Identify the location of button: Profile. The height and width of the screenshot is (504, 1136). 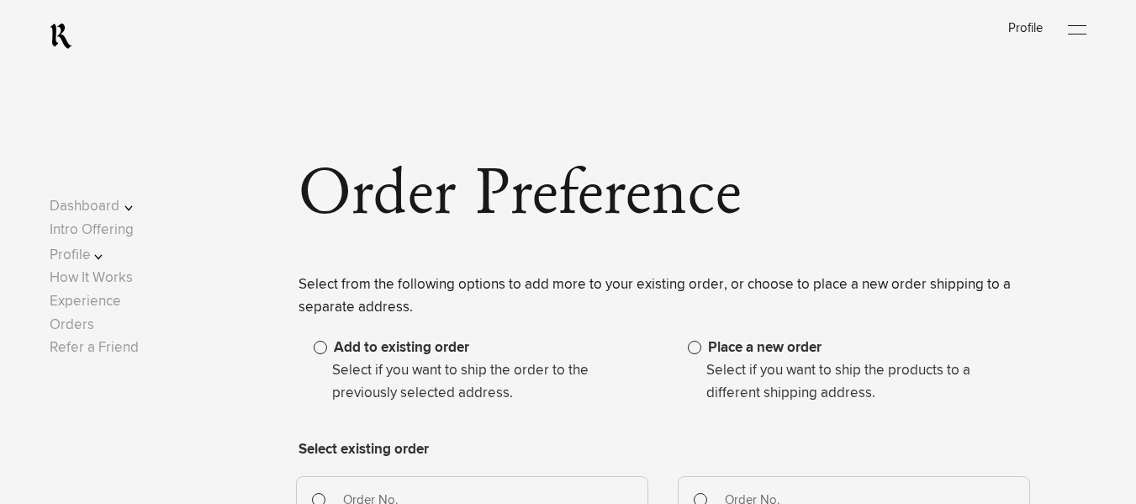
(103, 255).